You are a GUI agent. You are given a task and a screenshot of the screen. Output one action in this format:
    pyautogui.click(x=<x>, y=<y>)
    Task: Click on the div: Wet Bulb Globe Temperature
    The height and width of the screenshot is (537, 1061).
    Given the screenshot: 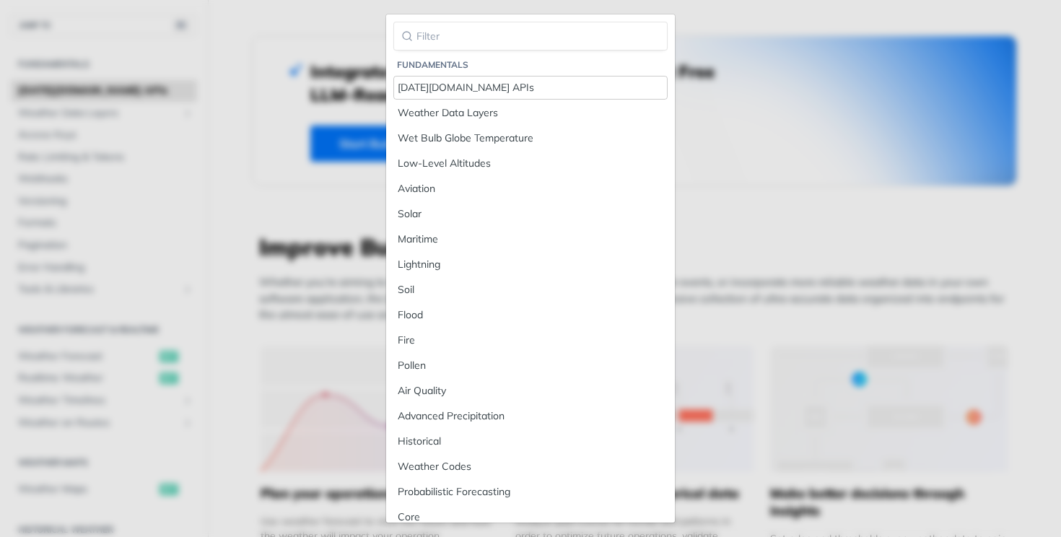 What is the action you would take?
    pyautogui.click(x=531, y=138)
    